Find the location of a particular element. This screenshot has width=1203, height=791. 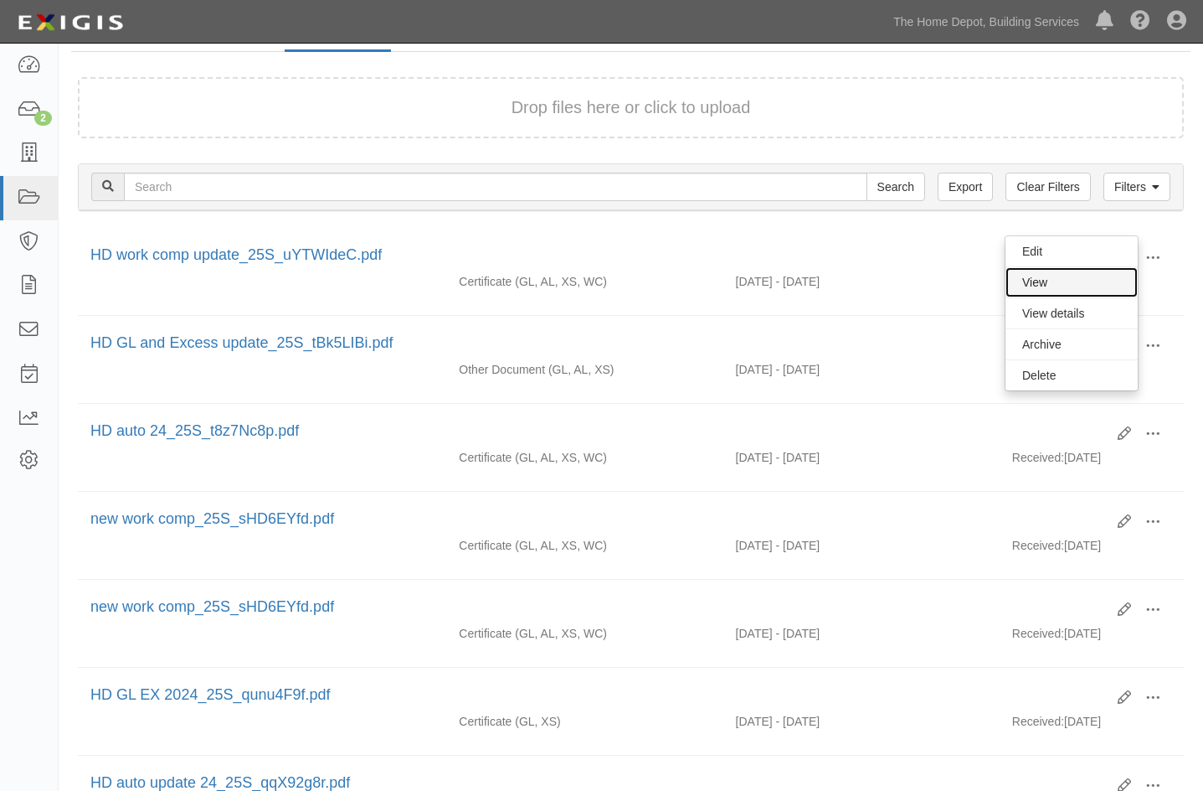

a: Clear Filters is located at coordinates (1048, 187).